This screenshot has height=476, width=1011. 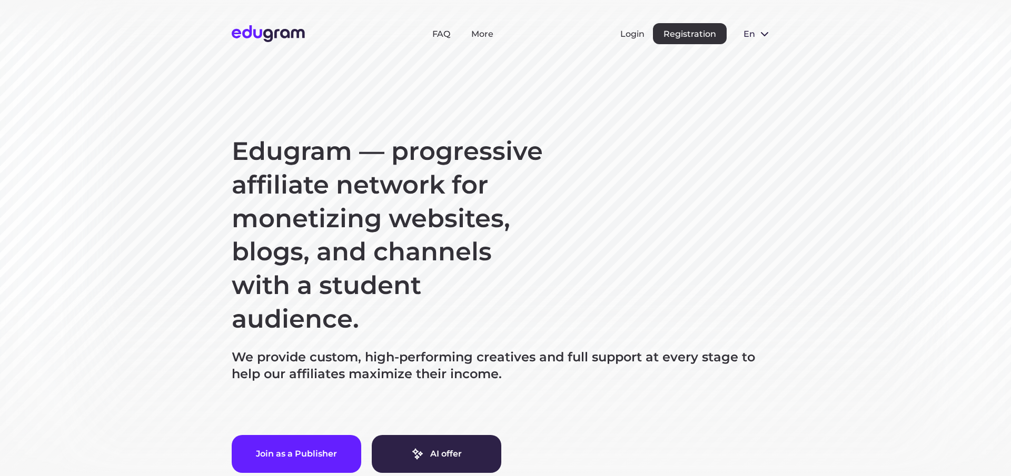 What do you see at coordinates (505, 366) in the screenshot?
I see `p: We provide custom, high-performing creatives and full support at every stage to help our affiliat...` at bounding box center [505, 366].